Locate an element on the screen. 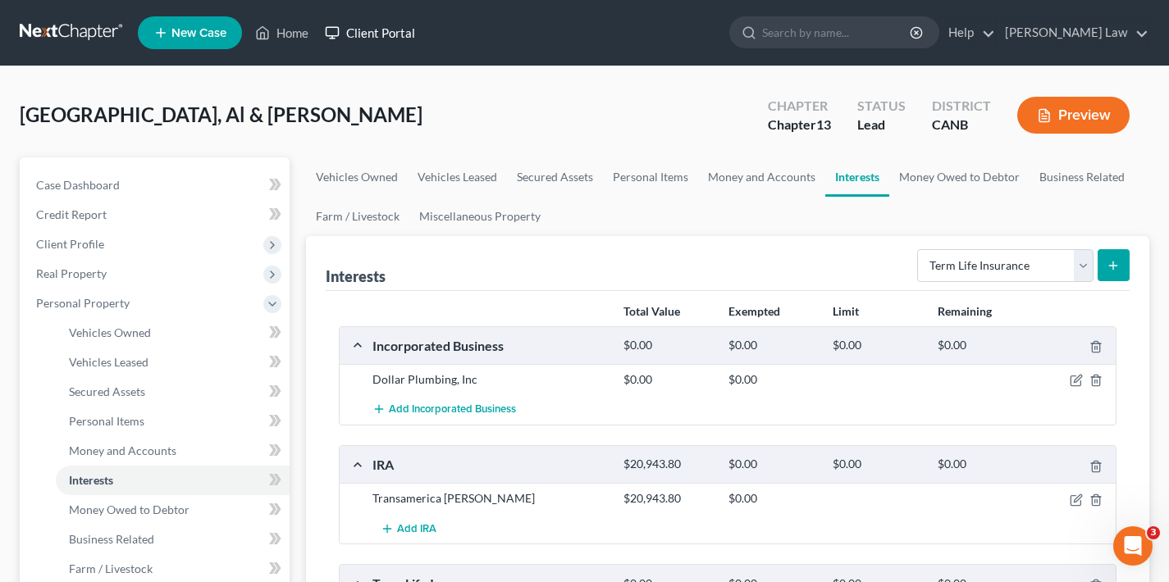 This screenshot has height=582, width=1169. span: 13 is located at coordinates (824, 124).